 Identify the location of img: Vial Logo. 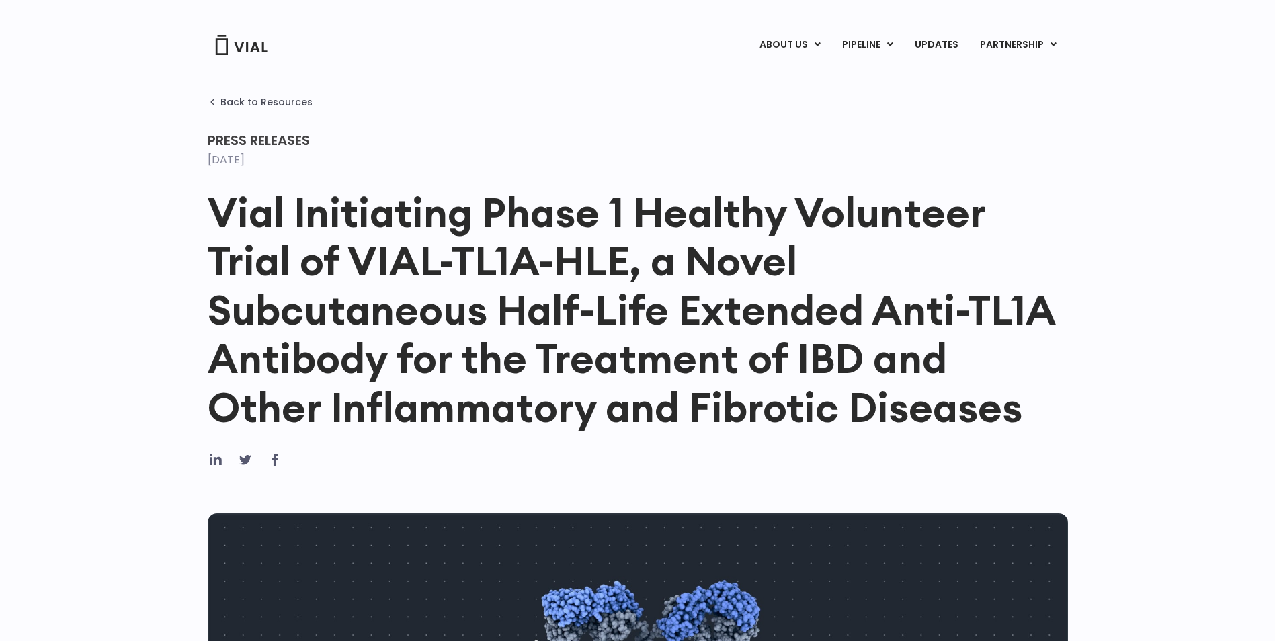
(241, 45).